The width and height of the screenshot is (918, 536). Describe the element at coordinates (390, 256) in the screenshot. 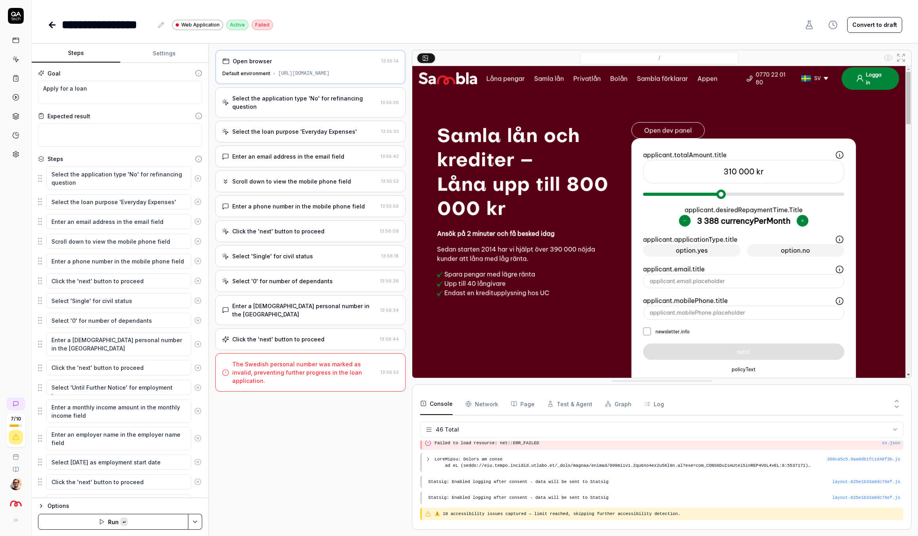

I see `time: 13:56:18` at that location.